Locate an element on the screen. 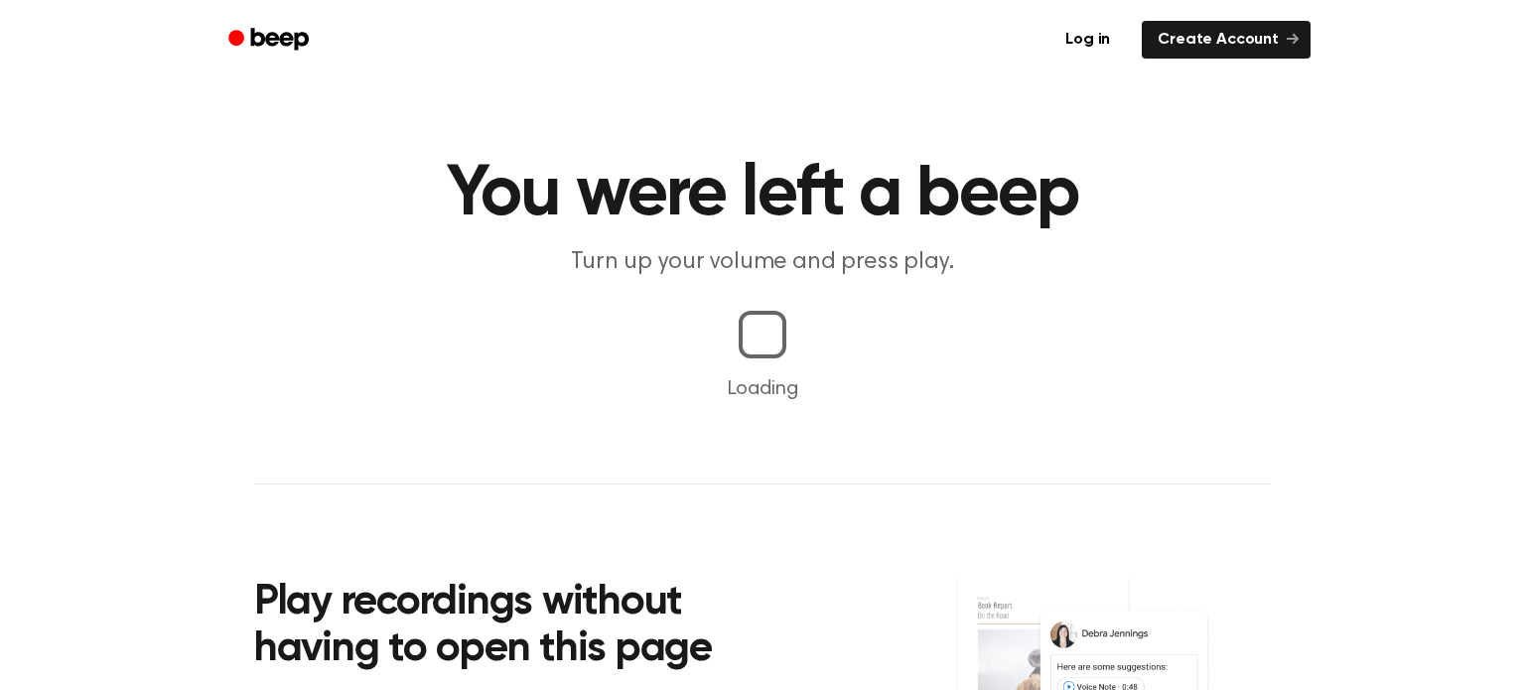  p: Turn up your volume and press play. is located at coordinates (763, 262).